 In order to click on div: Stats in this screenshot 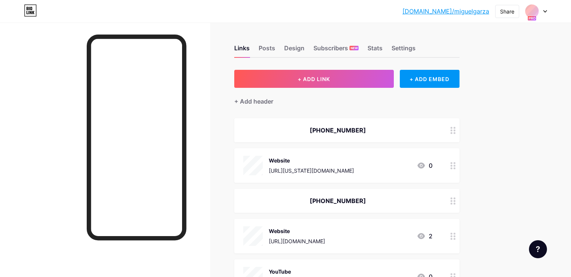, I will do `click(375, 50)`.